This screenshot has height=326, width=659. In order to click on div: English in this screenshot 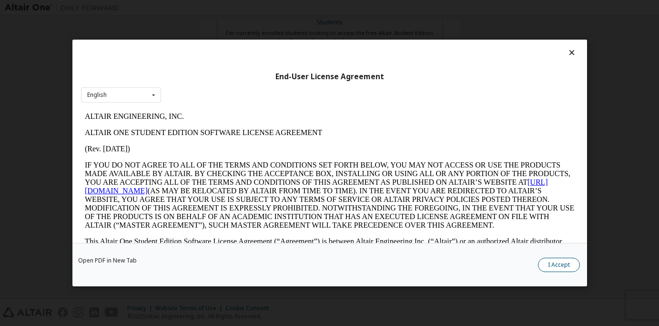, I will do `click(97, 95)`.